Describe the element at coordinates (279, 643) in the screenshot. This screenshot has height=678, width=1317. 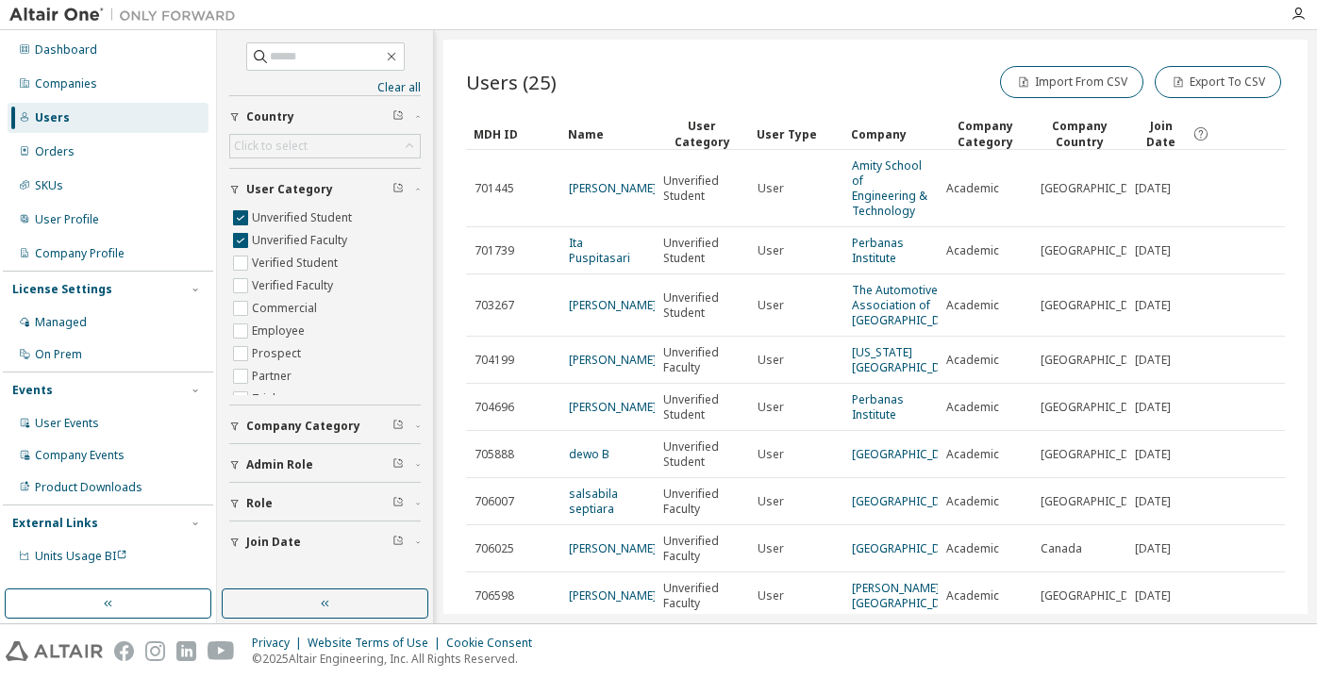
I see `div: Privacy` at that location.